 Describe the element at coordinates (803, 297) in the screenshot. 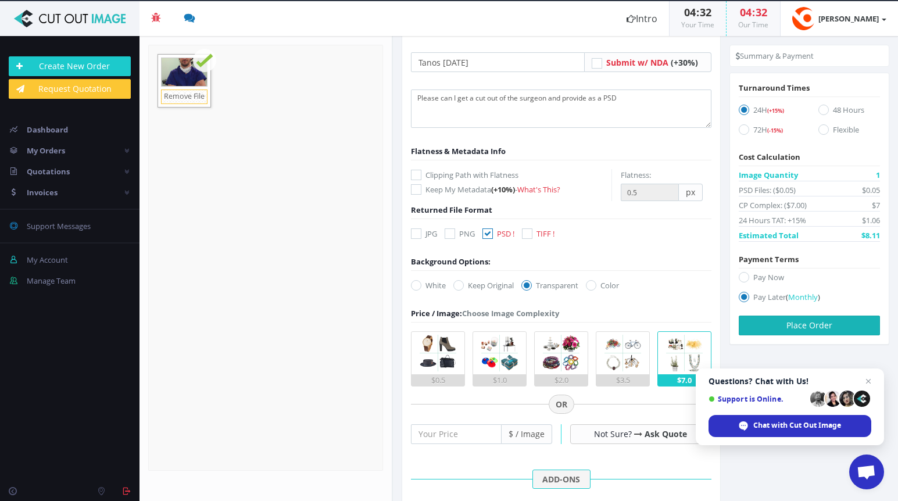

I see `span: Monthly` at that location.